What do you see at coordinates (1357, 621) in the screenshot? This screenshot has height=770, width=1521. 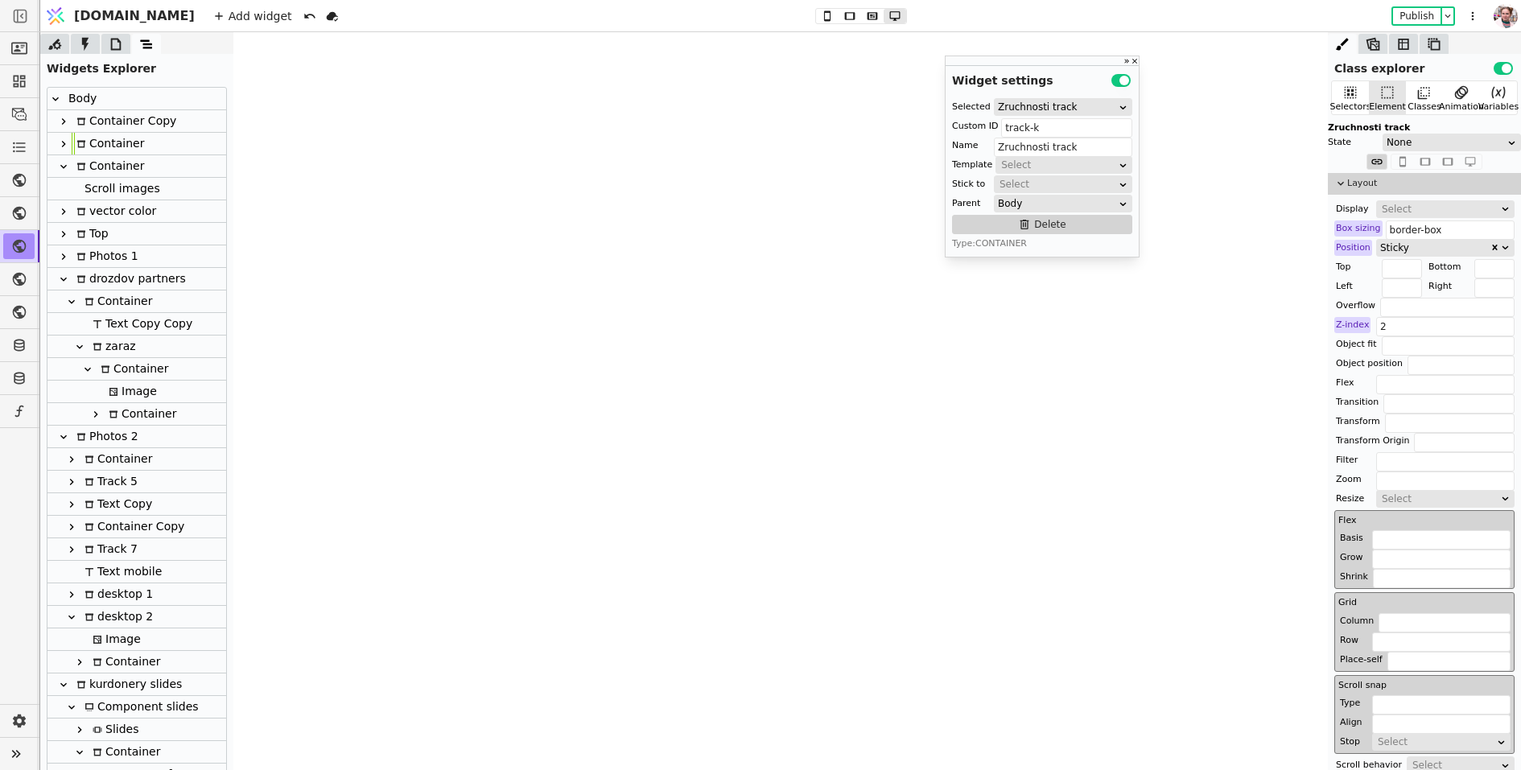 I see `div: Column` at bounding box center [1357, 621].